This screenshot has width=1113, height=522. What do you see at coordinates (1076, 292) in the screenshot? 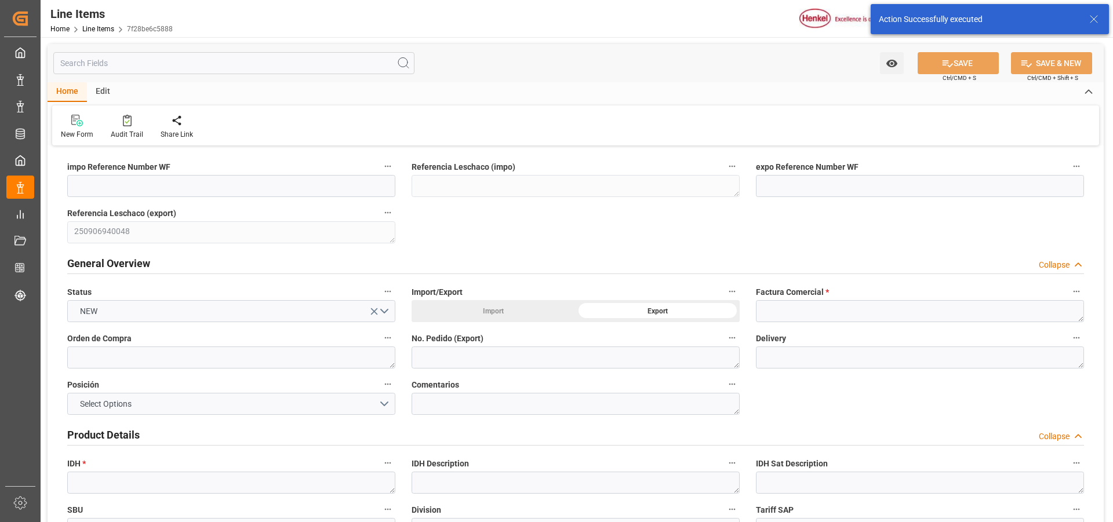
I see `button: Factura Comercial *` at bounding box center [1076, 292].